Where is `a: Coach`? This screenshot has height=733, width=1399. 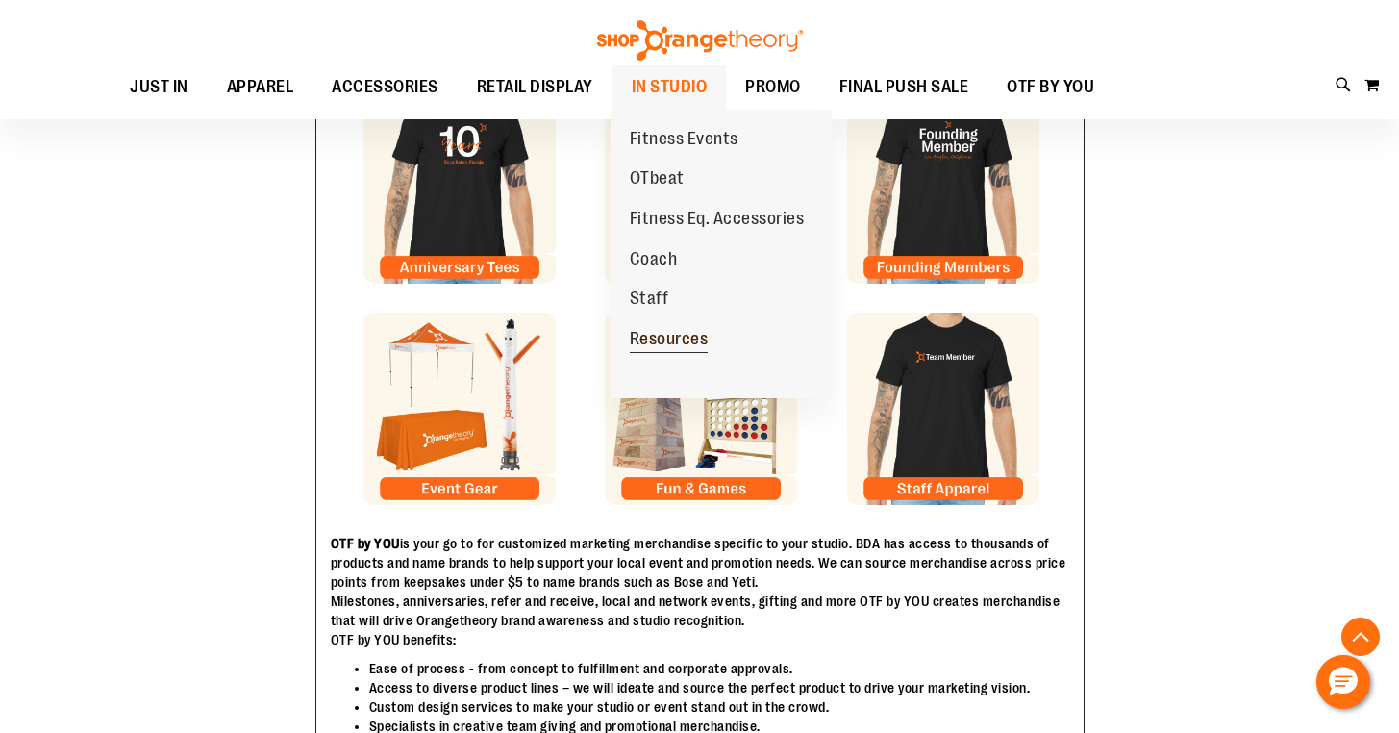
a: Coach is located at coordinates (654, 260).